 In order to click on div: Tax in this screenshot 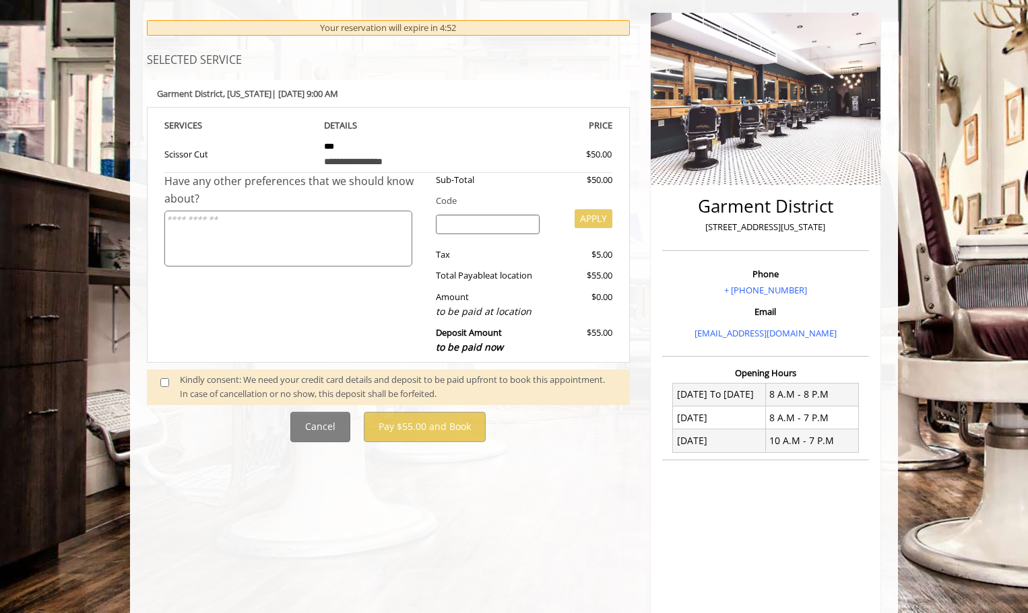, I will do `click(488, 255)`.